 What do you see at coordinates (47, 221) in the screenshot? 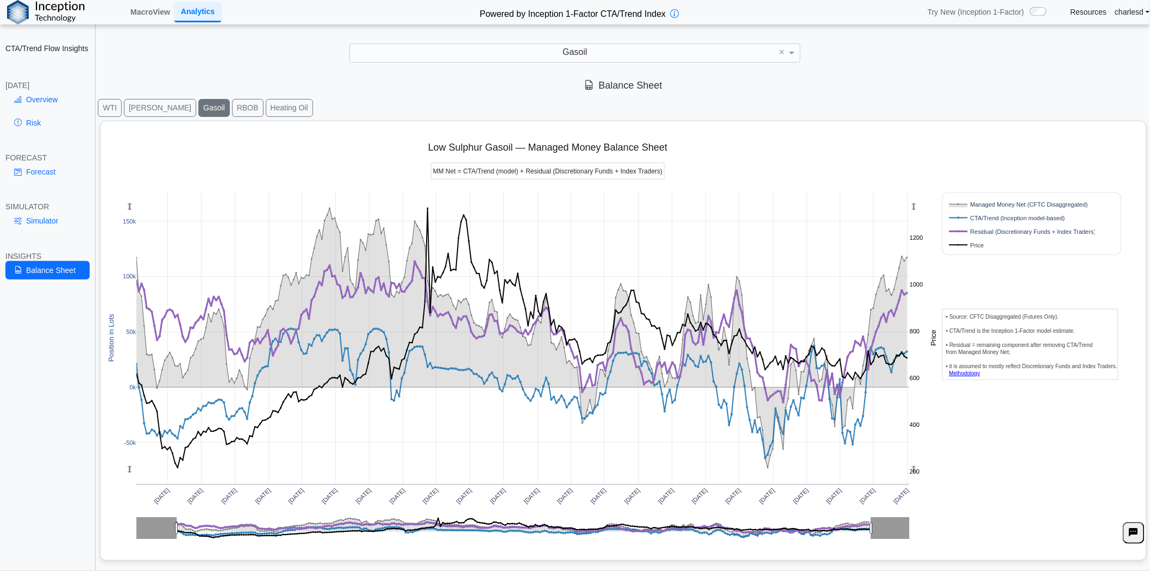
I see `a: Simulator` at bounding box center [47, 221].